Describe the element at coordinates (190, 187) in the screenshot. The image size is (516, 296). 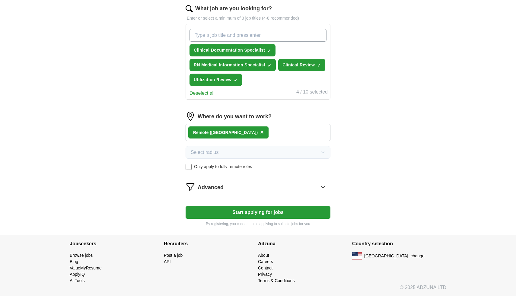
I see `img: filter` at that location.